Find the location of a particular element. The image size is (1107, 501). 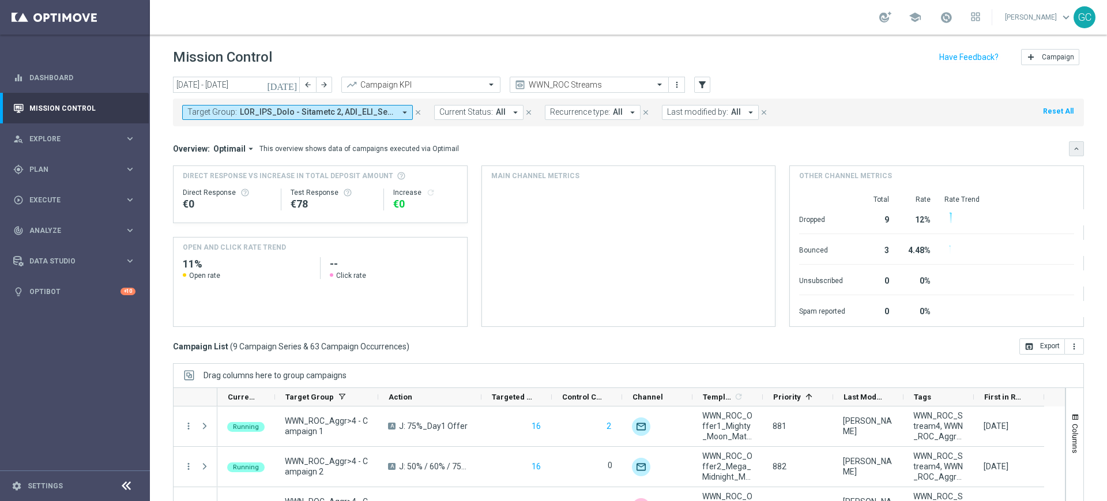

span: Plan is located at coordinates (77, 169).